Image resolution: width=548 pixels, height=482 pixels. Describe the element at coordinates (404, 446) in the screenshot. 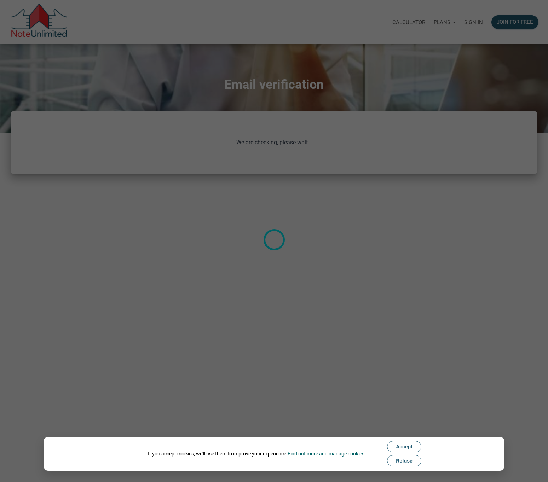

I see `button: Accept` at that location.